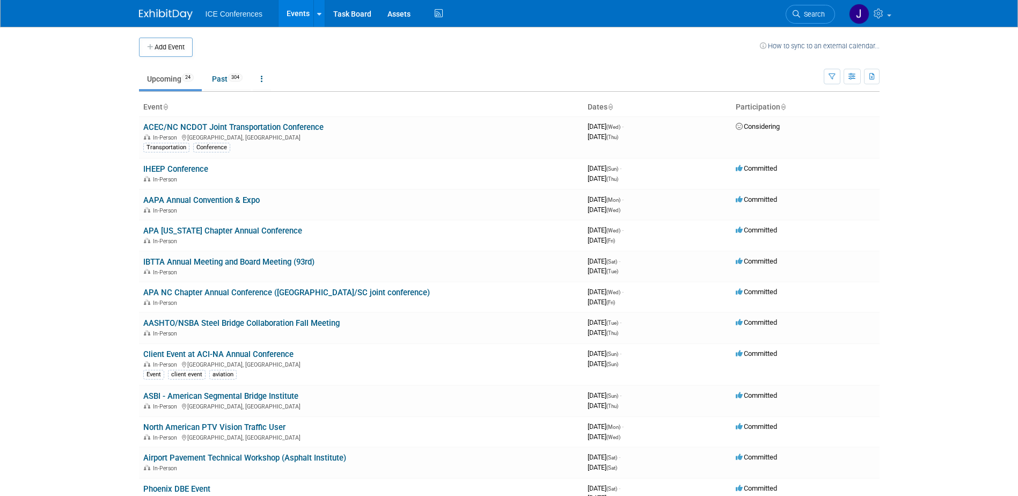 Image resolution: width=1018 pixels, height=496 pixels. Describe the element at coordinates (812, 14) in the screenshot. I see `span: Search` at that location.